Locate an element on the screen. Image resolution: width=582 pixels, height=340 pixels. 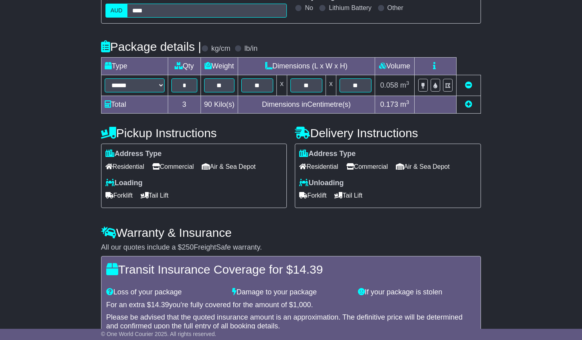
div: Please be advised that the quoted insurance amount is an approximation. The definitive price will... is located at coordinates (291, 321).